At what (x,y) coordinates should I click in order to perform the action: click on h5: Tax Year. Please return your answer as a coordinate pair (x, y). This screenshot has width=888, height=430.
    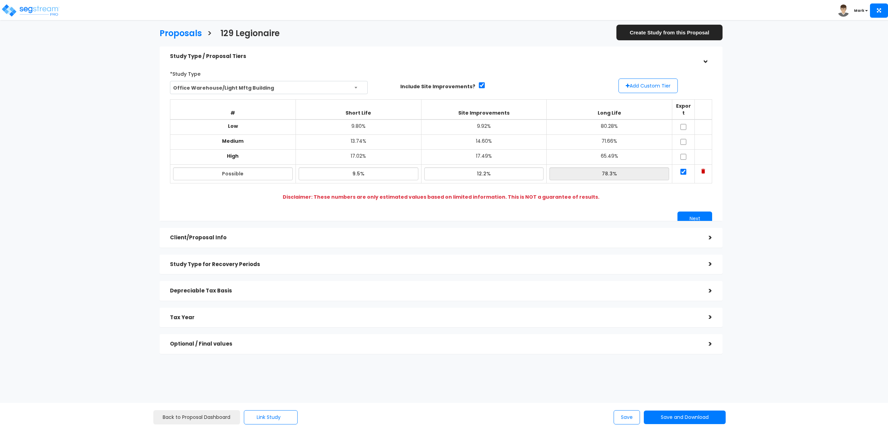
    Looking at the image, I should click on (434, 317).